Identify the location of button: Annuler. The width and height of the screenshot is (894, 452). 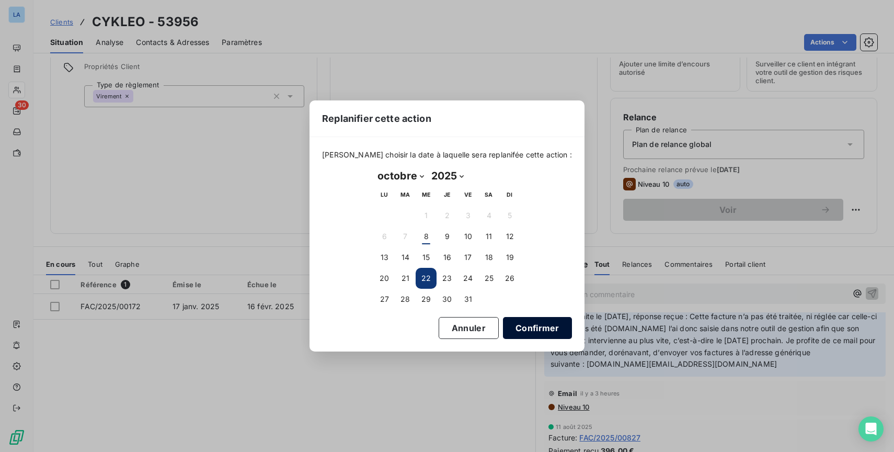
(469, 328).